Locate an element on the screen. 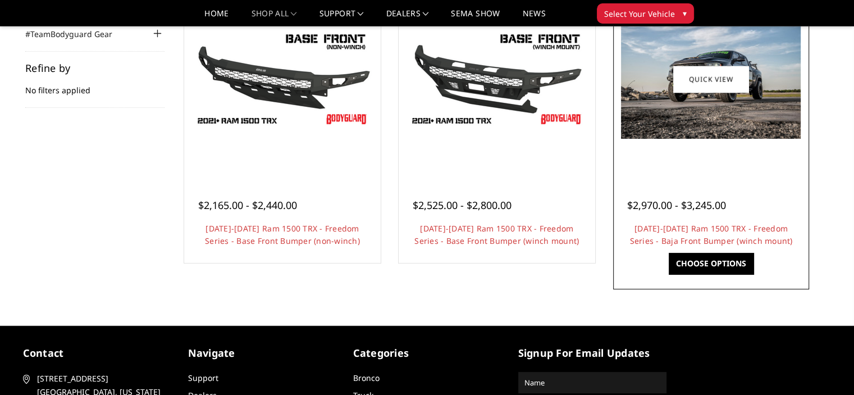 Image resolution: width=854 pixels, height=395 pixels. h5: signup for email updates is located at coordinates (592, 352).